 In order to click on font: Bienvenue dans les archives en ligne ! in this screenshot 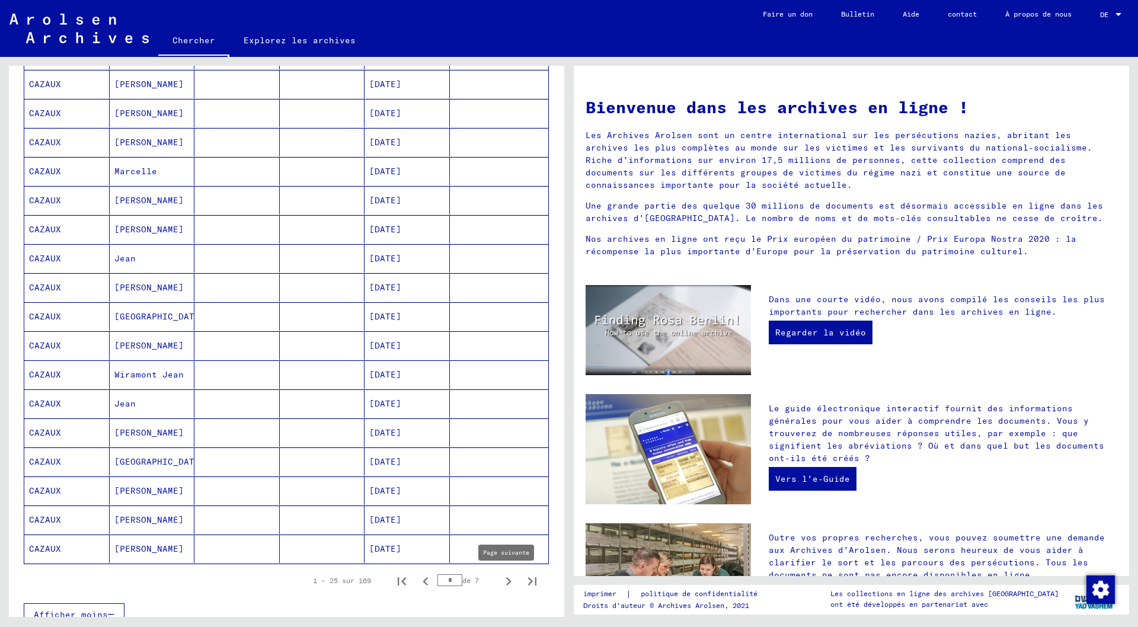, I will do `click(777, 107)`.